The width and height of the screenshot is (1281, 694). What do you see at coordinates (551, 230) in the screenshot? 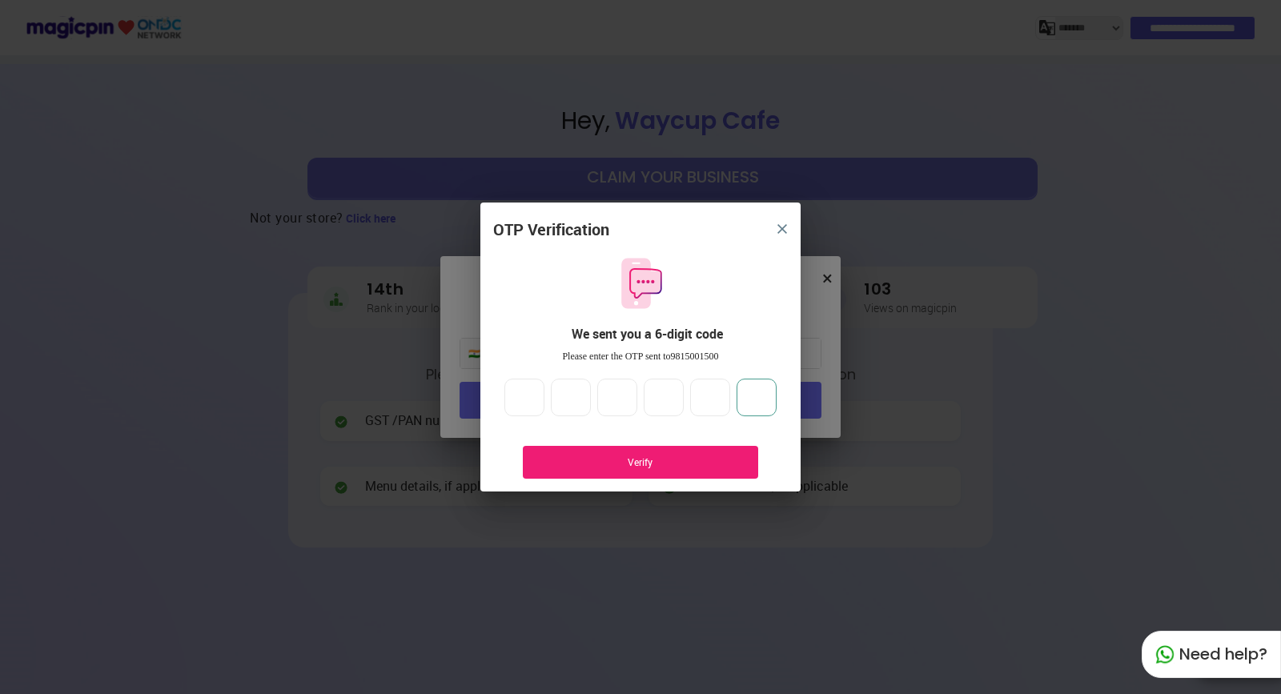
I see `div: OTP Verification` at bounding box center [551, 230].